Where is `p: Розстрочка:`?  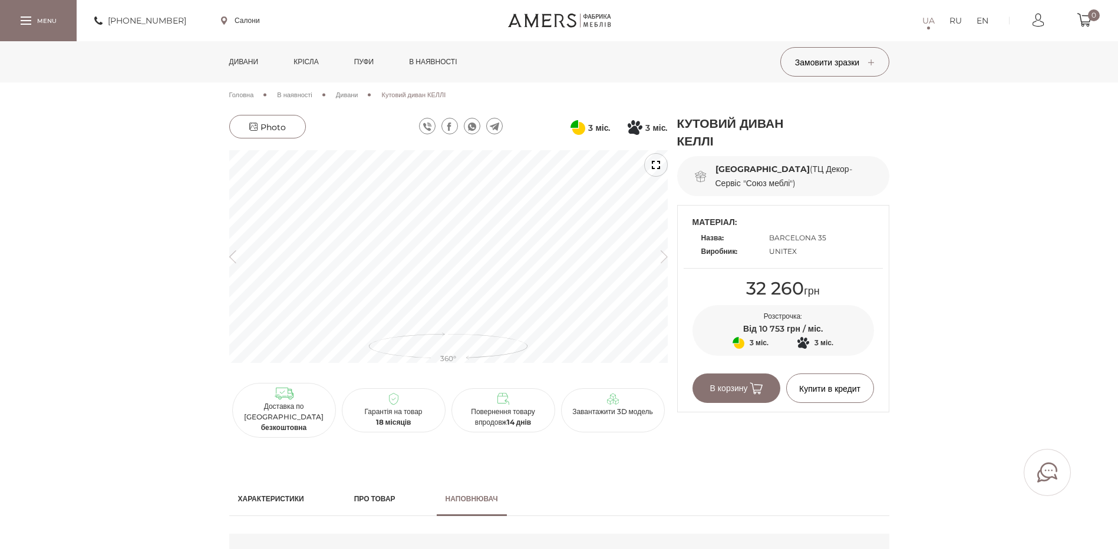 p: Розстрочка: is located at coordinates (783, 316).